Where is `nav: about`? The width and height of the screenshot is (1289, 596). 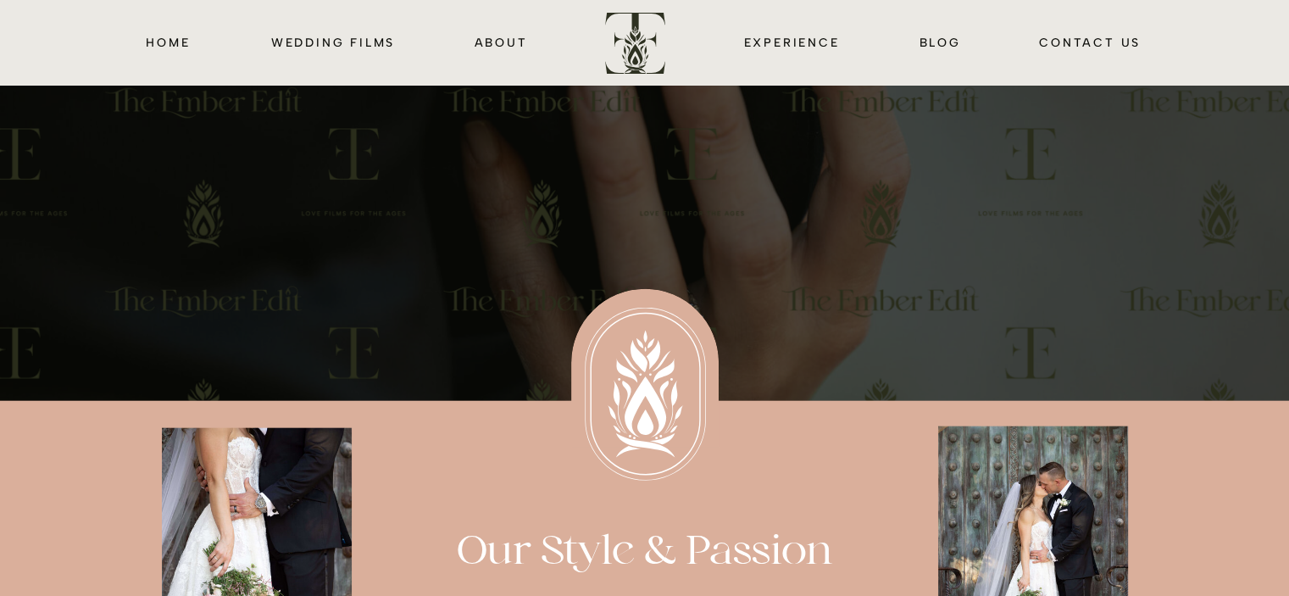 nav: about is located at coordinates (501, 42).